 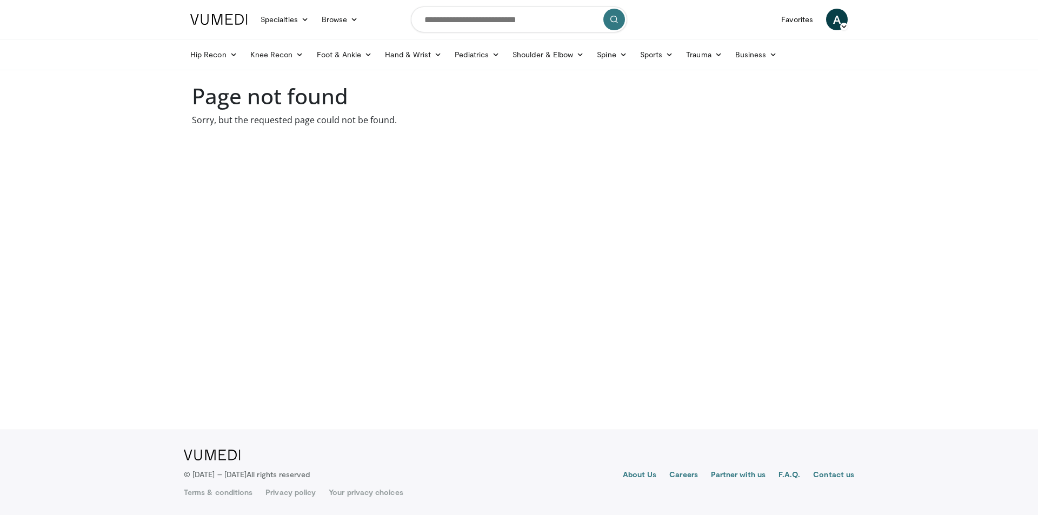 What do you see at coordinates (519, 120) in the screenshot?
I see `p: Sorry, but the requested page could not be found.` at bounding box center [519, 120].